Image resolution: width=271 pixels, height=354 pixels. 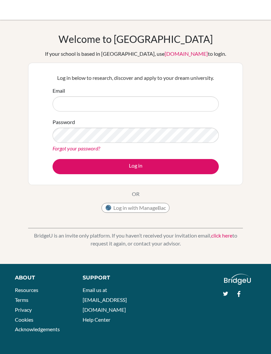 What do you see at coordinates (23, 310) in the screenshot?
I see `a: Privacy` at bounding box center [23, 310].